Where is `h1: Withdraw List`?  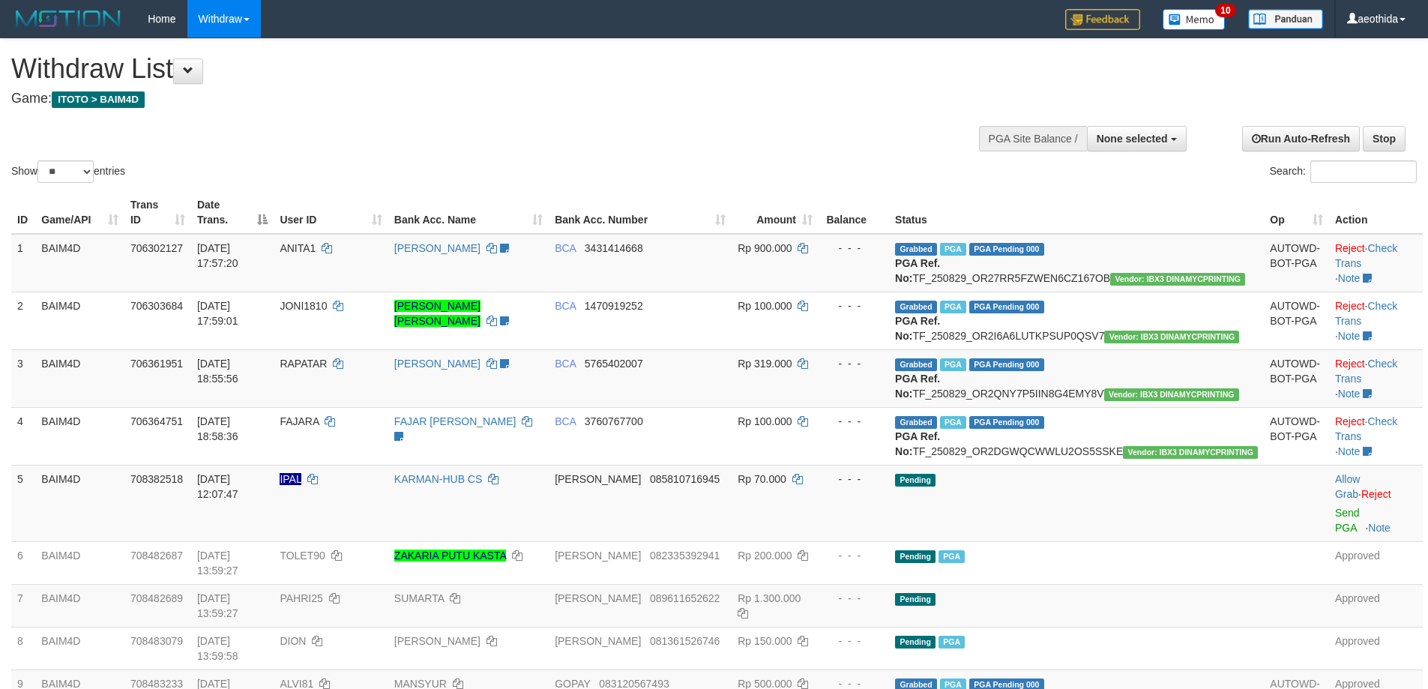 h1: Withdraw List is located at coordinates (474, 69).